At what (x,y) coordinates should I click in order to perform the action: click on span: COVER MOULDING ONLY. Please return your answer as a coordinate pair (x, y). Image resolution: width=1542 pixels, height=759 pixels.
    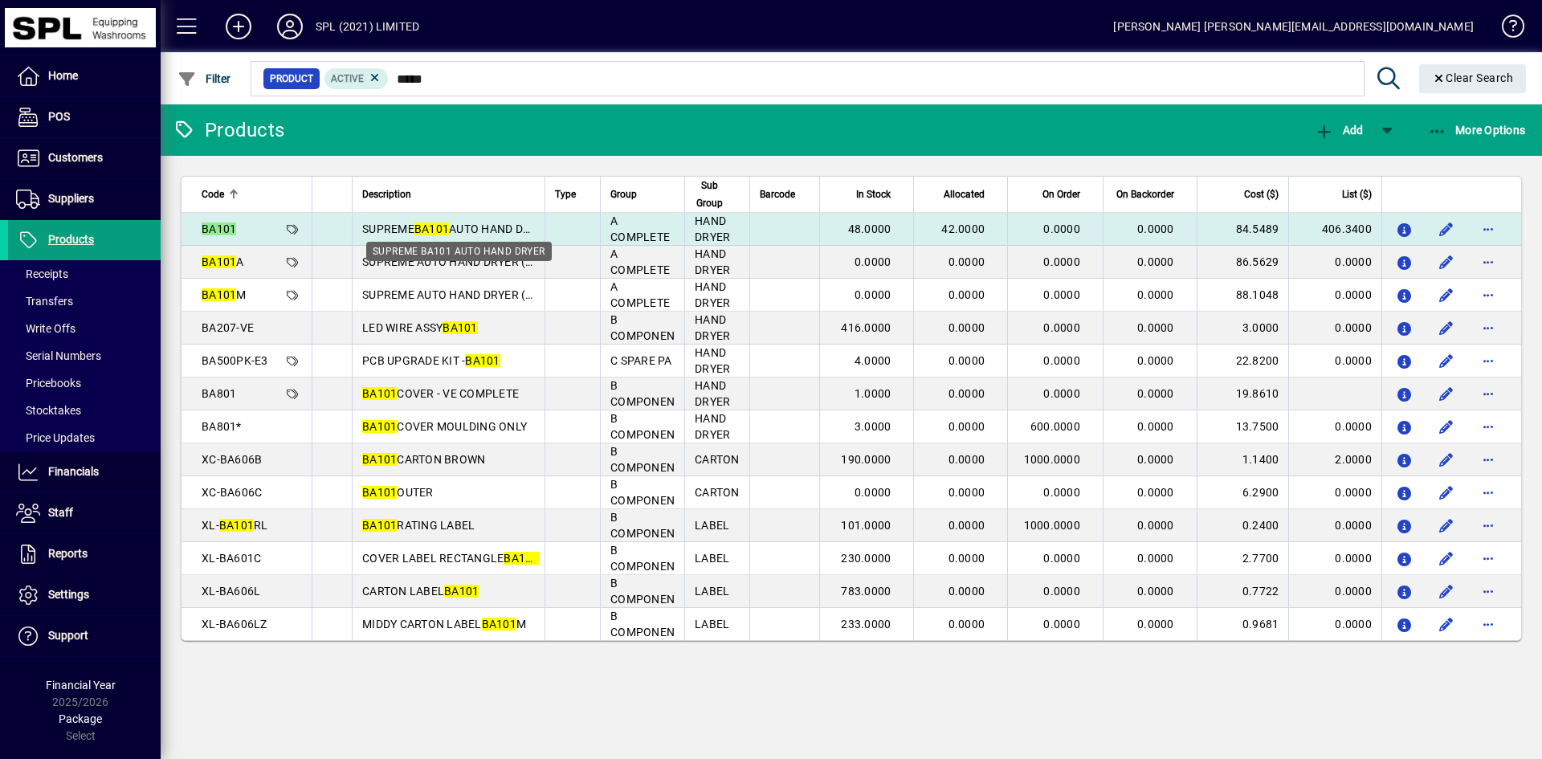
    Looking at the image, I should click on (444, 426).